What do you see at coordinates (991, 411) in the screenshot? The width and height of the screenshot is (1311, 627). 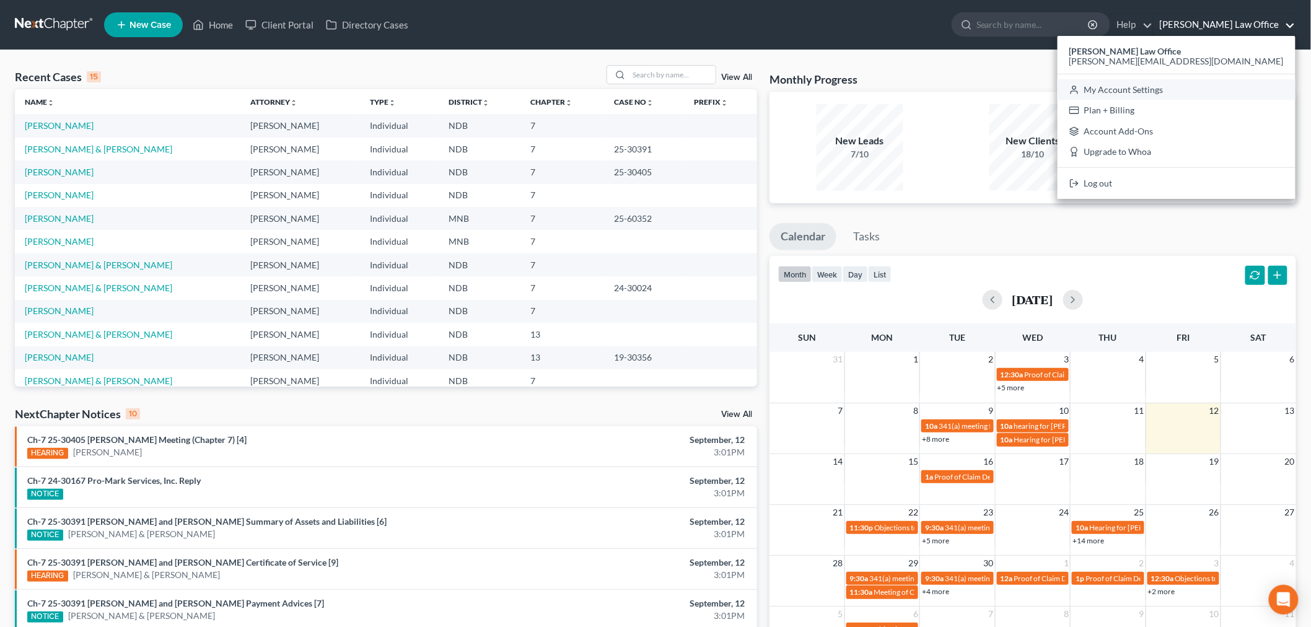 I see `span: 9` at bounding box center [991, 411].